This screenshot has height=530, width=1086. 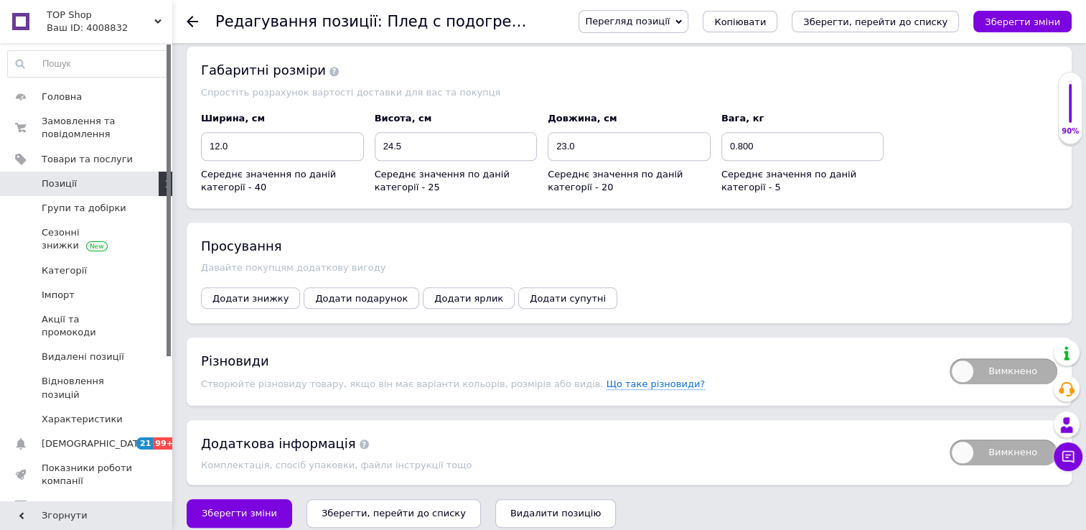 I want to click on button: Додати супутні, so click(x=568, y=298).